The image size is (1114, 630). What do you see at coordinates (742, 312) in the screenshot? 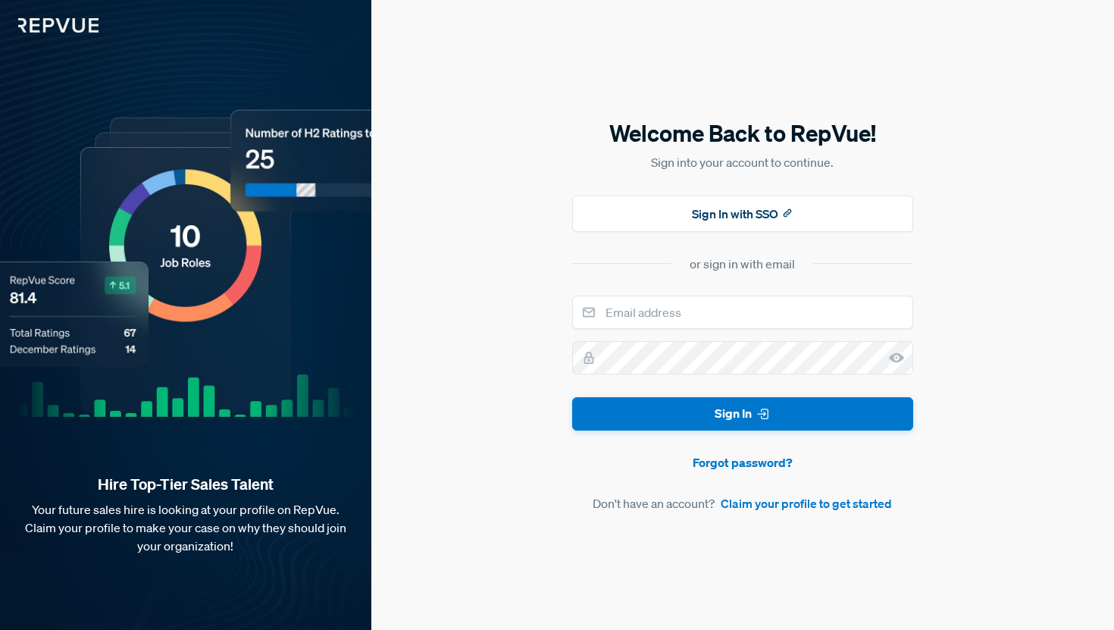
I see `input: Email address` at bounding box center [742, 312].